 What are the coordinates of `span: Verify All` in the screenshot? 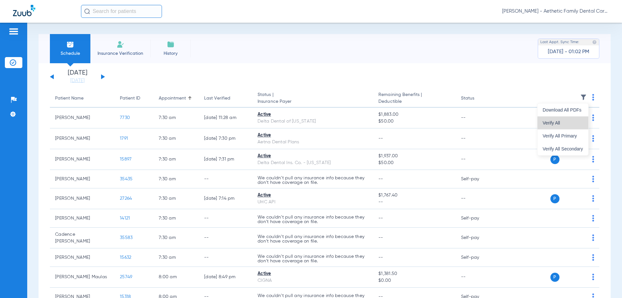 It's located at (563, 123).